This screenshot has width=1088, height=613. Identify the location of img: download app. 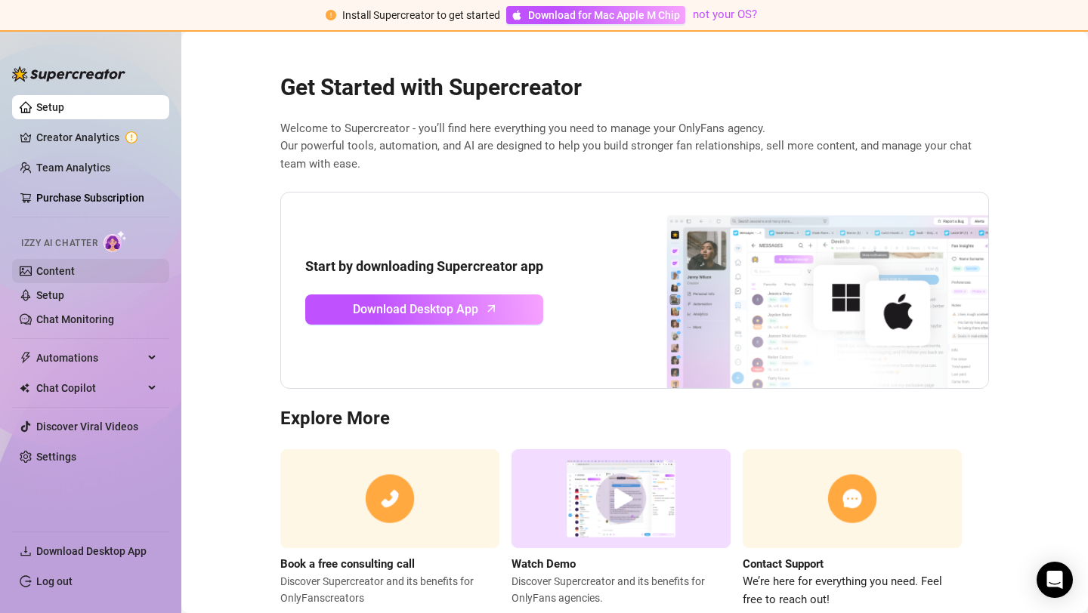
(799, 291).